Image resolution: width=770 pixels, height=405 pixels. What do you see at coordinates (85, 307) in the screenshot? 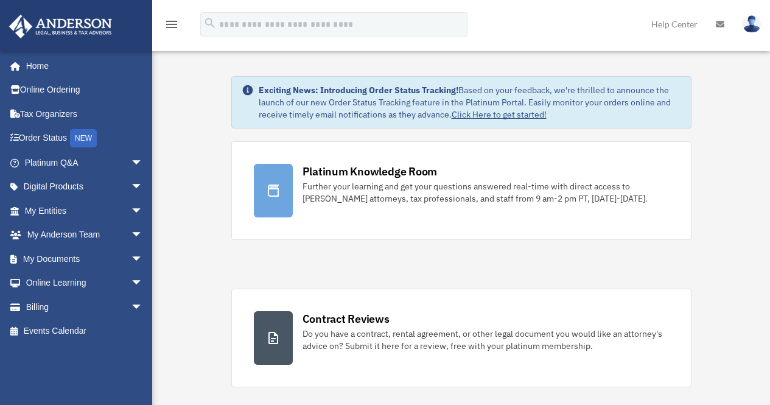
I see `a: Billingarrow_drop_down` at bounding box center [85, 307].